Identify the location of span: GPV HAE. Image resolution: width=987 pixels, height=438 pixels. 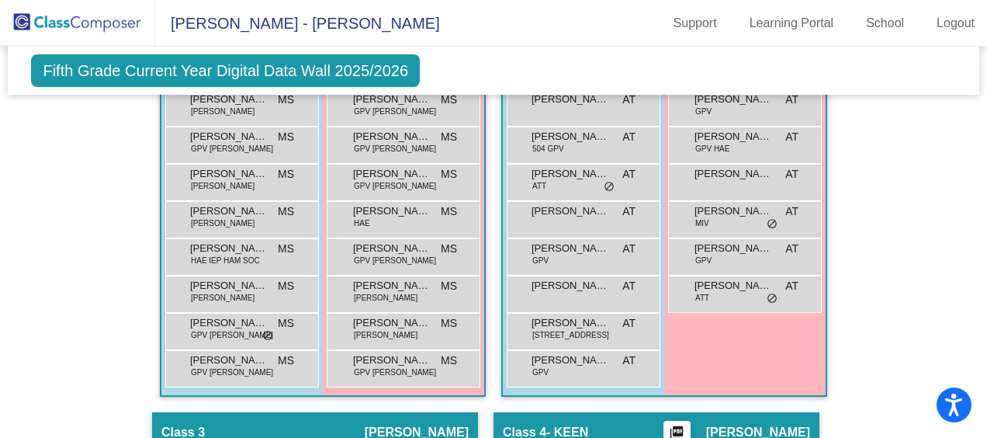
(713, 148).